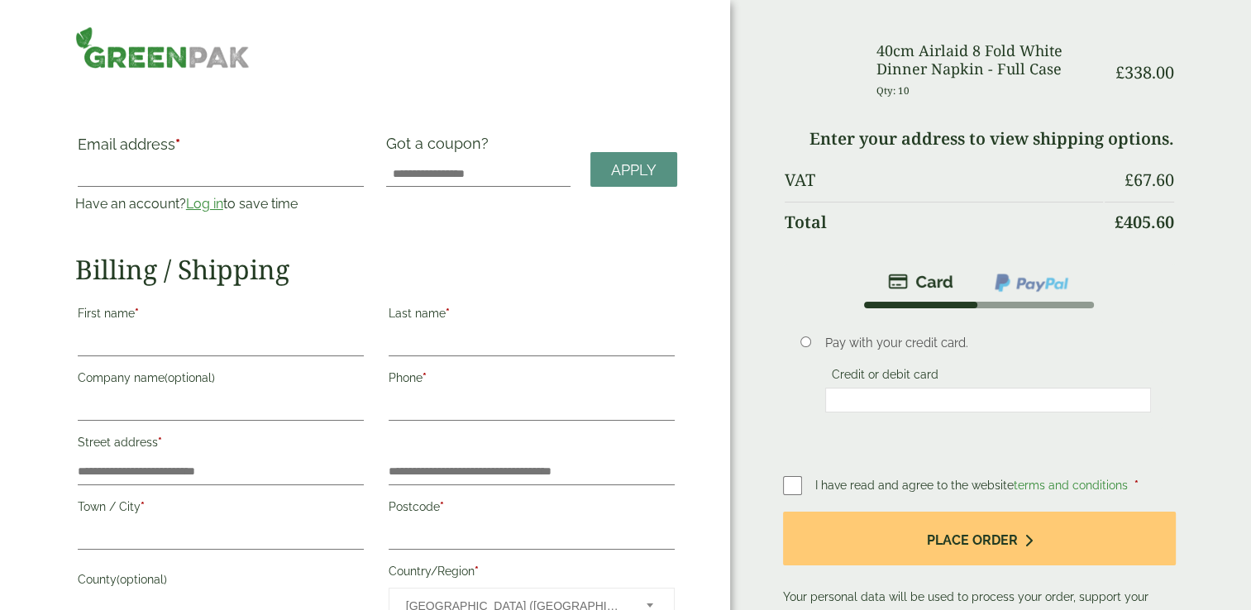 This screenshot has height=610, width=1251. What do you see at coordinates (376, 270) in the screenshot?
I see `h2: Billing / Shipping` at bounding box center [376, 270].